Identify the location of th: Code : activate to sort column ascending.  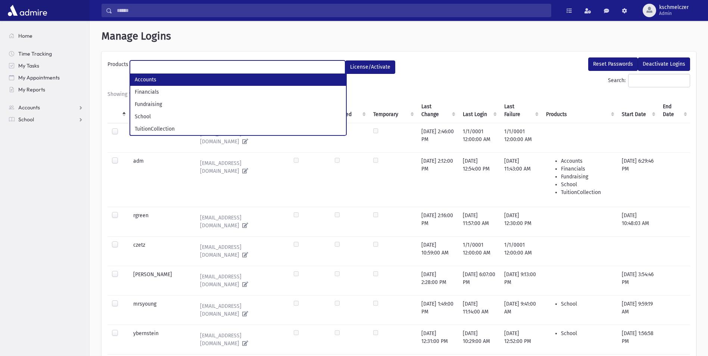
(159, 110).